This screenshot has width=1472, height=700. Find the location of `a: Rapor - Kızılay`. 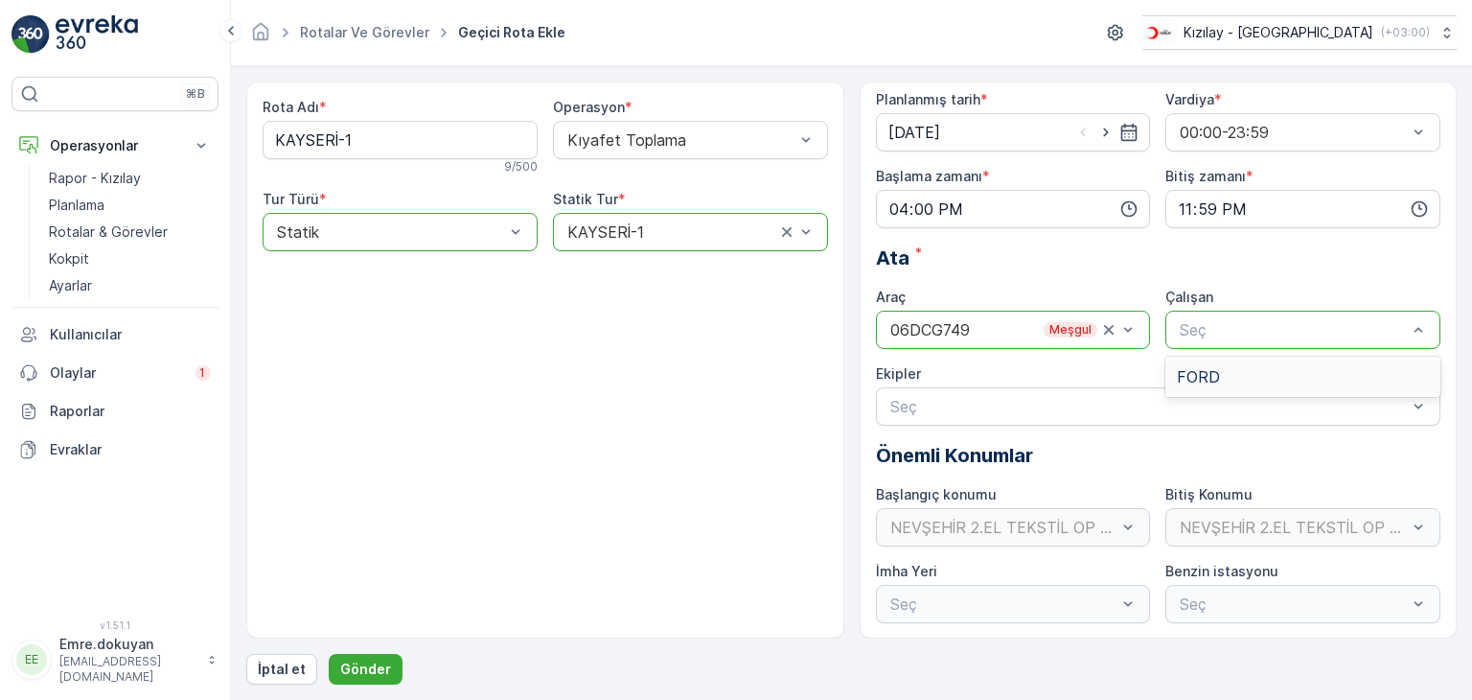

a: Rapor - Kızılay is located at coordinates (129, 178).